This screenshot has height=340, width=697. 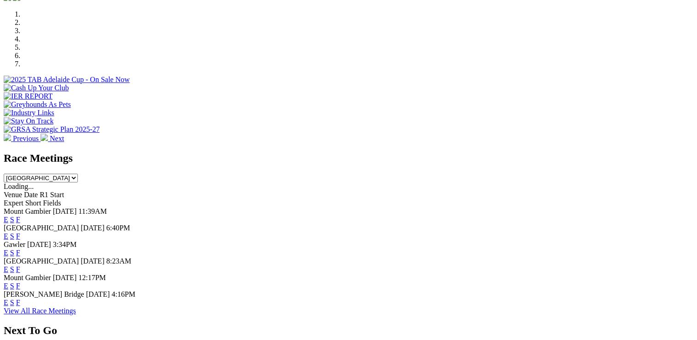 I want to click on img: chevron-left-pager-white.svg, so click(x=7, y=137).